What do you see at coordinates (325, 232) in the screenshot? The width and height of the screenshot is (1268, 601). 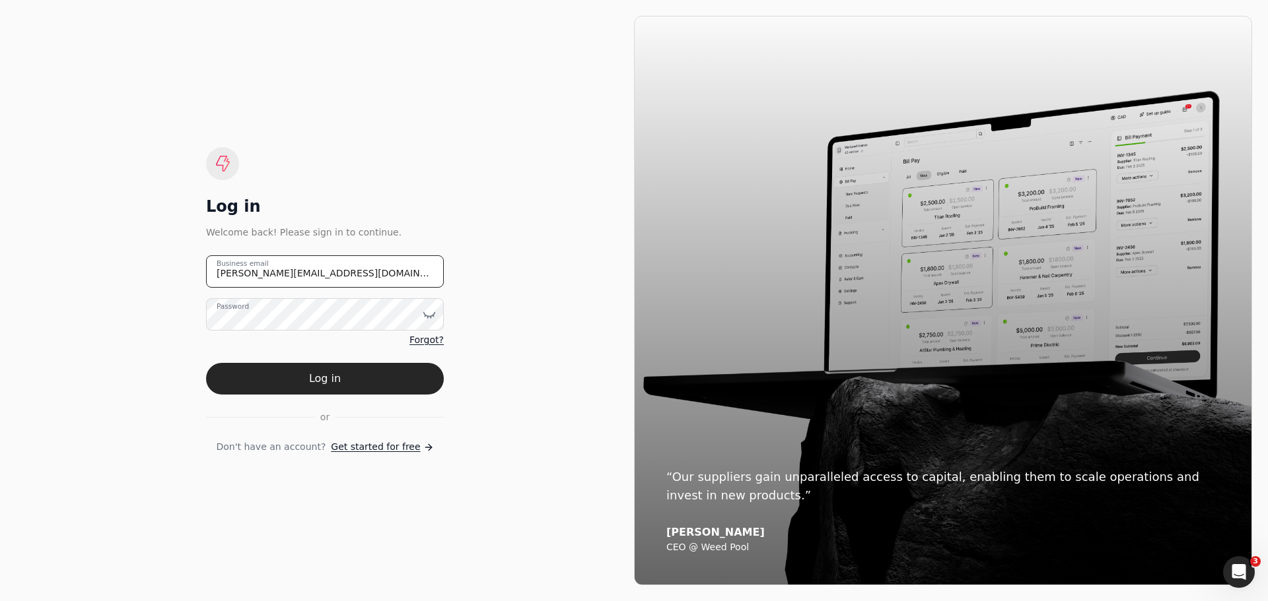 I see `div: Welcome back! Please sign in to continue.` at bounding box center [325, 232].